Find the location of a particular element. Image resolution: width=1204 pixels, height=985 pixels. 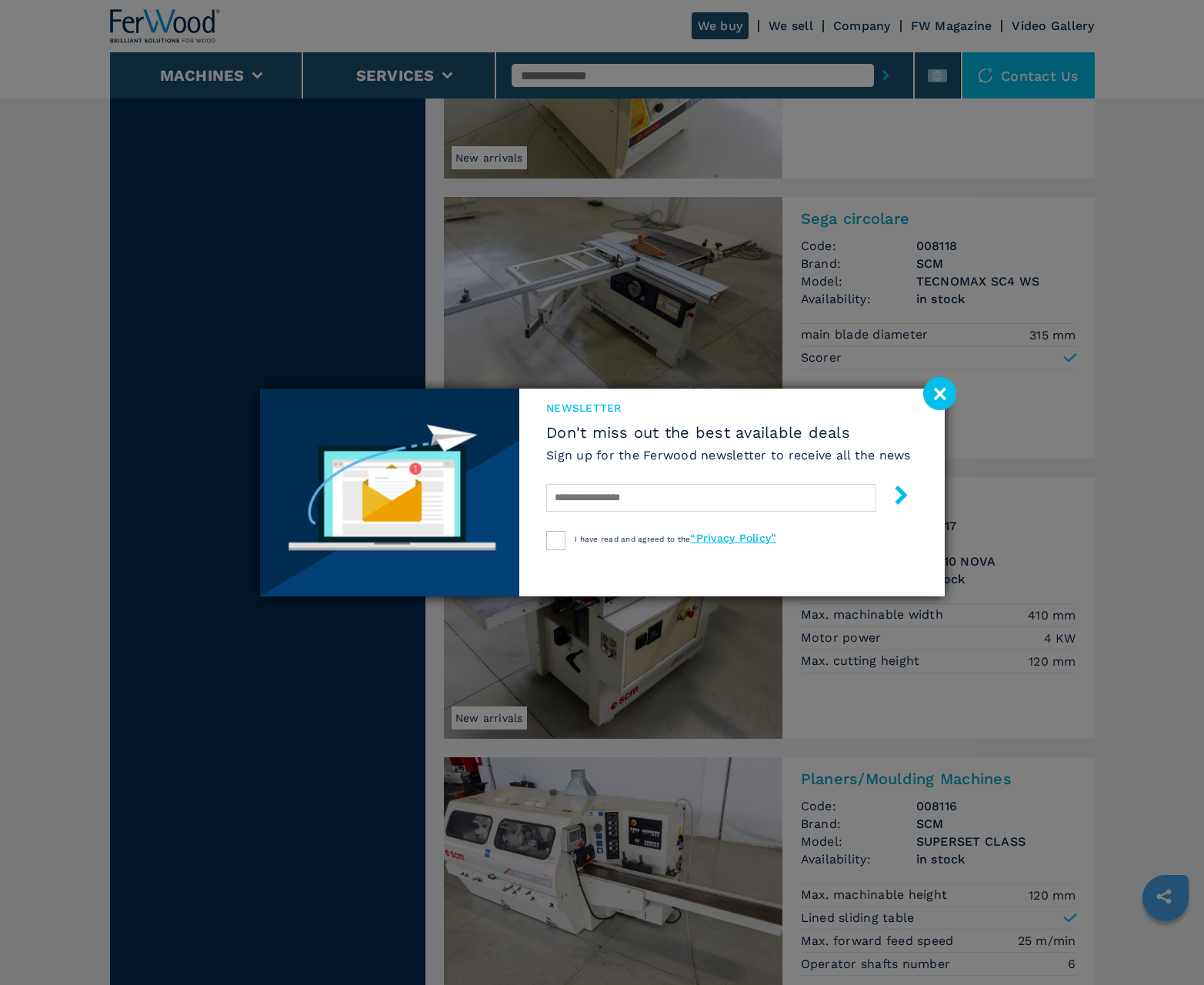

h6: Sign up for the Ferwood newsletter to receive all the news is located at coordinates (728, 455).